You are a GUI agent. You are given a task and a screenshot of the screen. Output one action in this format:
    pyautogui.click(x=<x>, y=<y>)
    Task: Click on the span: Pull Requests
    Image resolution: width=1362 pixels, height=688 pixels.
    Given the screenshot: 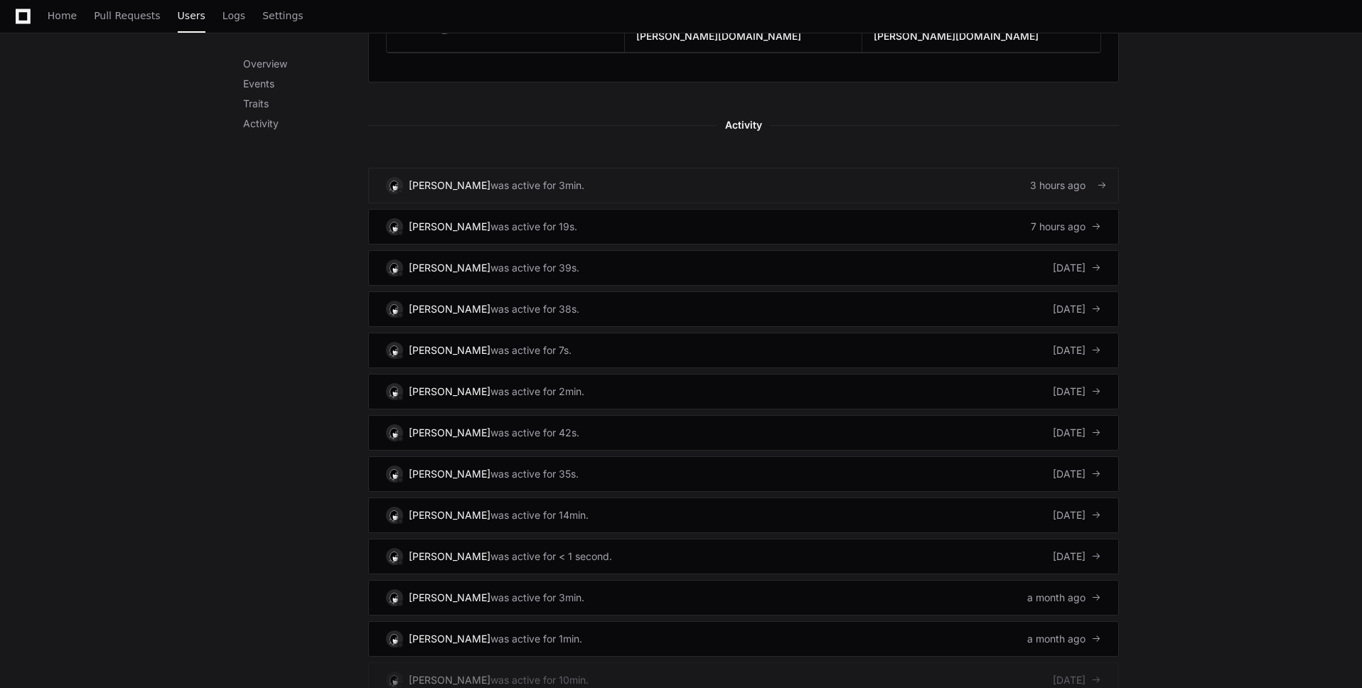 What is the action you would take?
    pyautogui.click(x=127, y=16)
    